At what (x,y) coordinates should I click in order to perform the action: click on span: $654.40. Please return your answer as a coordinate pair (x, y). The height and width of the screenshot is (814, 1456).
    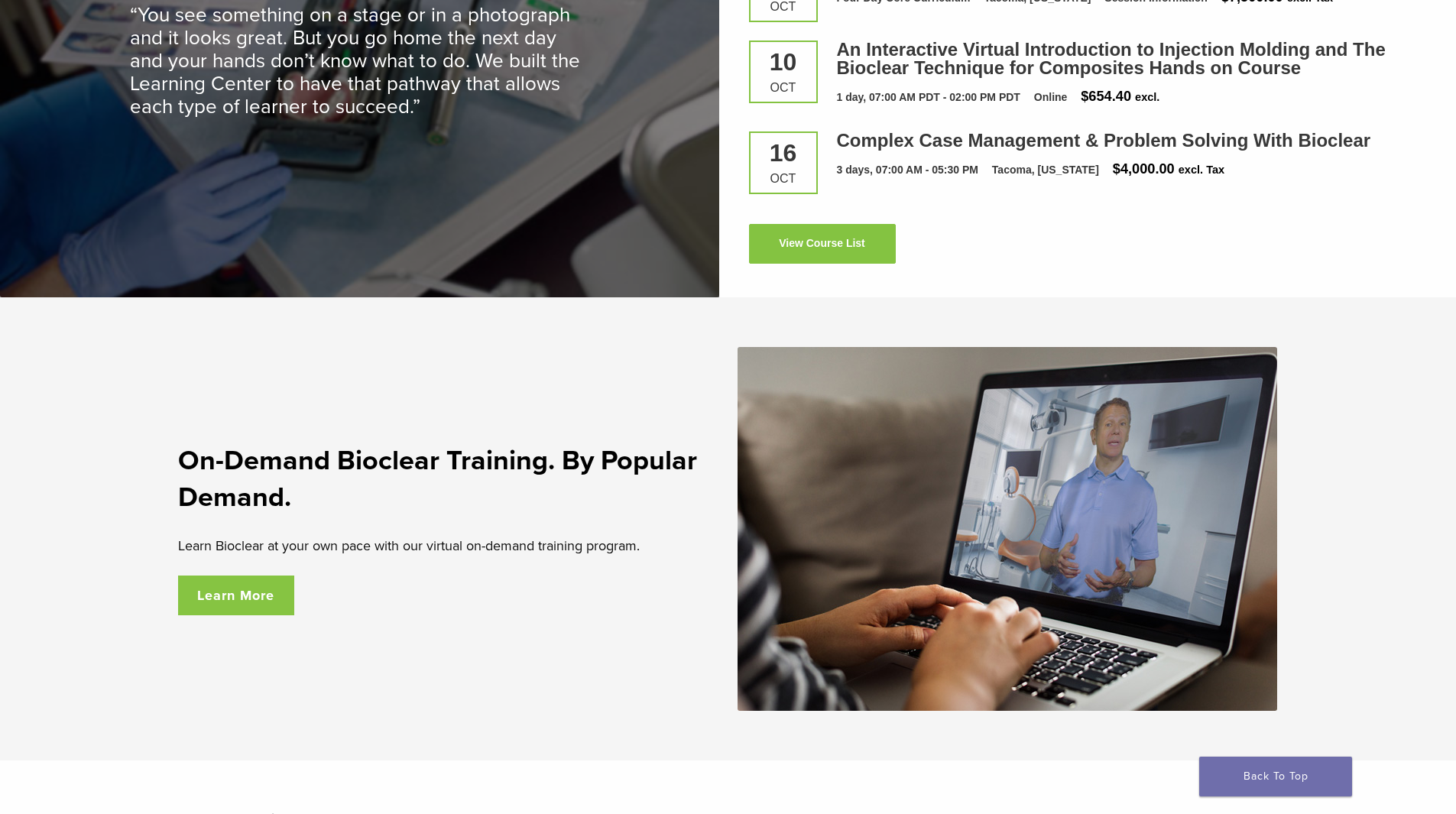
    Looking at the image, I should click on (1106, 97).